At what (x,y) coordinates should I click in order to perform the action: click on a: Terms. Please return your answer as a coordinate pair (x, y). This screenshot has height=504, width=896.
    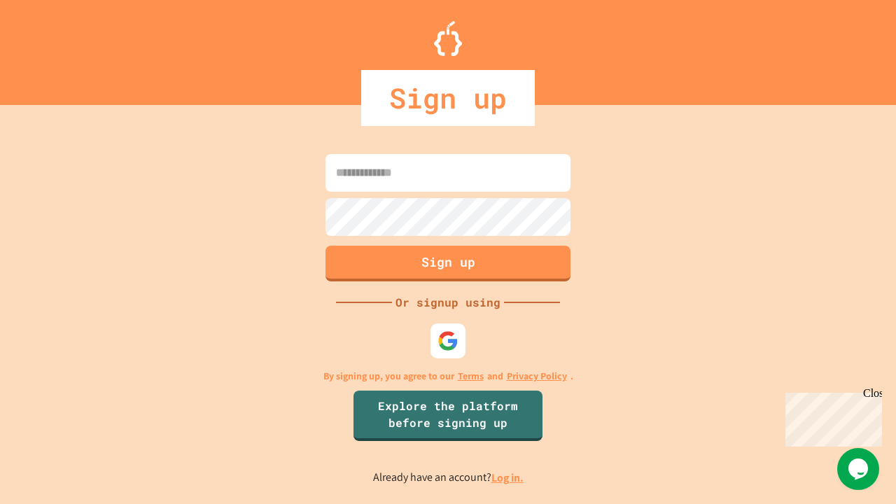
    Looking at the image, I should click on (471, 376).